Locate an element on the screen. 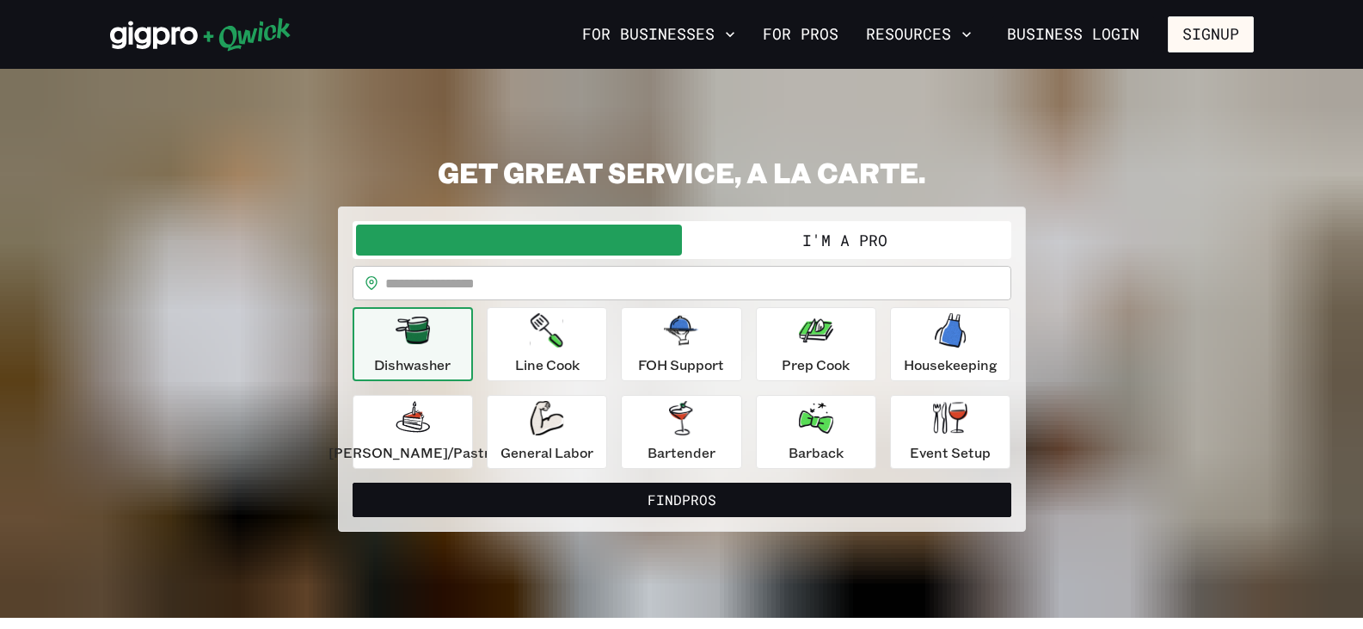  p: Dishwasher is located at coordinates (412, 365).